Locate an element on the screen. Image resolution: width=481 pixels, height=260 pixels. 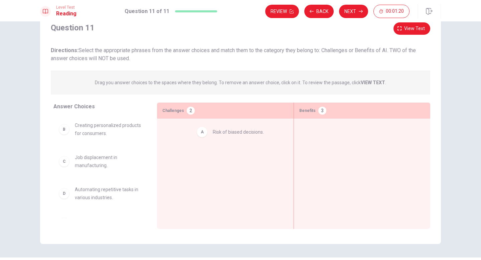
span: Answer Choices is located at coordinates (74, 106).